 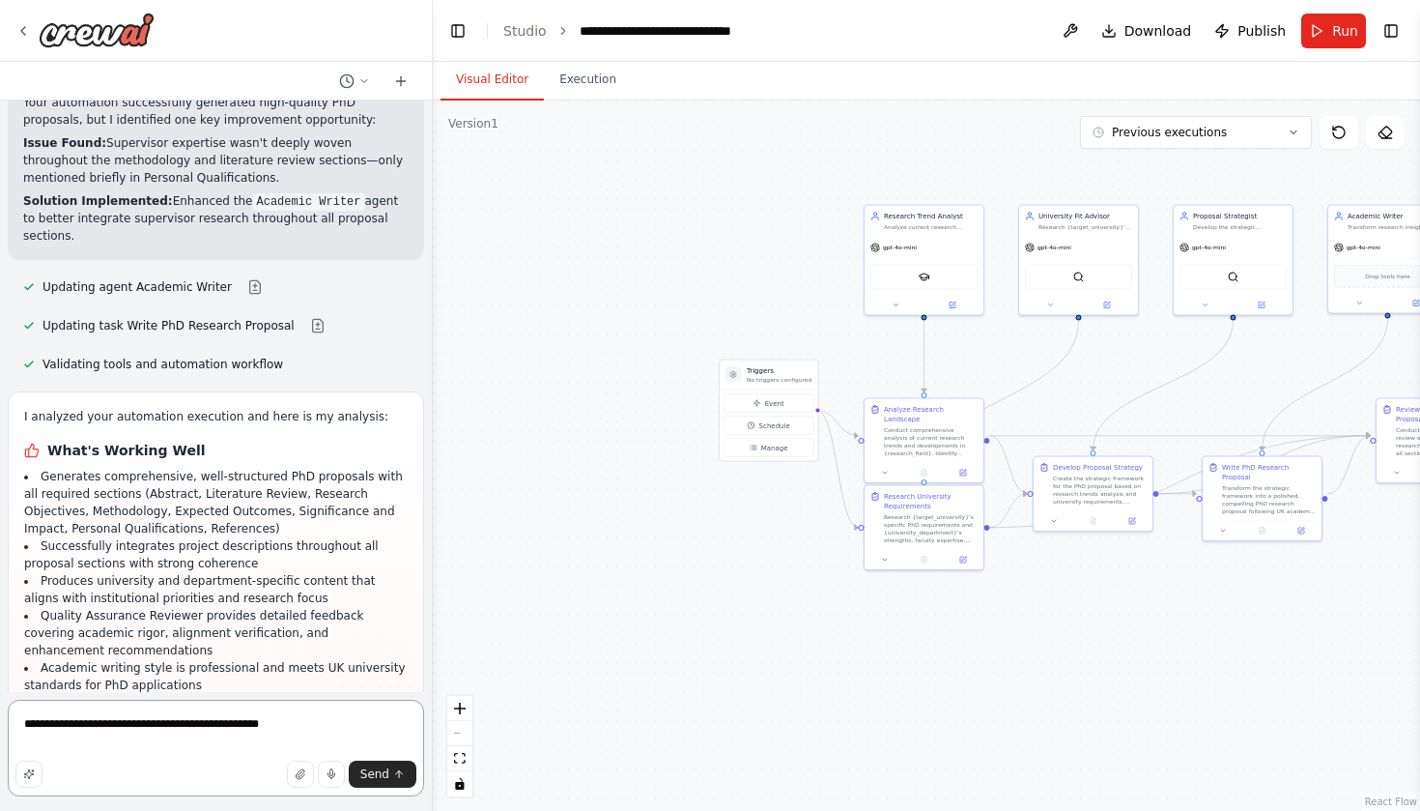 What do you see at coordinates (1158, 31) in the screenshot?
I see `span: Download` at bounding box center [1158, 31].